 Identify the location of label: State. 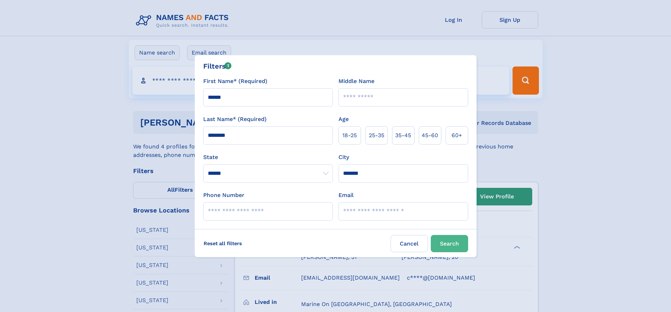
(268, 157).